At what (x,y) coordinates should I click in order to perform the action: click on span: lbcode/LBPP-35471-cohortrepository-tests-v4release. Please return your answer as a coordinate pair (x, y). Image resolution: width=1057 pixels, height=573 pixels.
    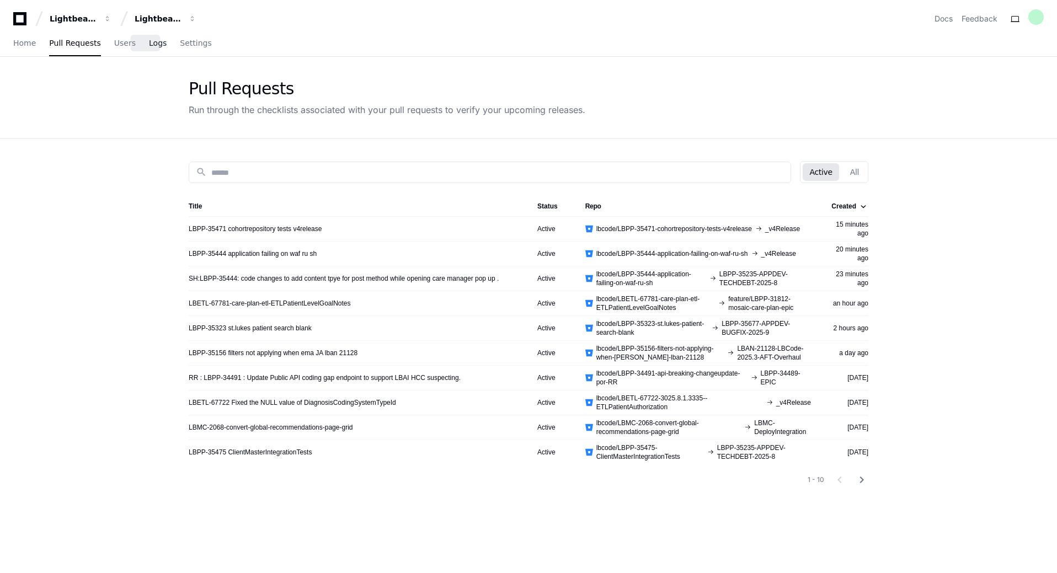
    Looking at the image, I should click on (674, 229).